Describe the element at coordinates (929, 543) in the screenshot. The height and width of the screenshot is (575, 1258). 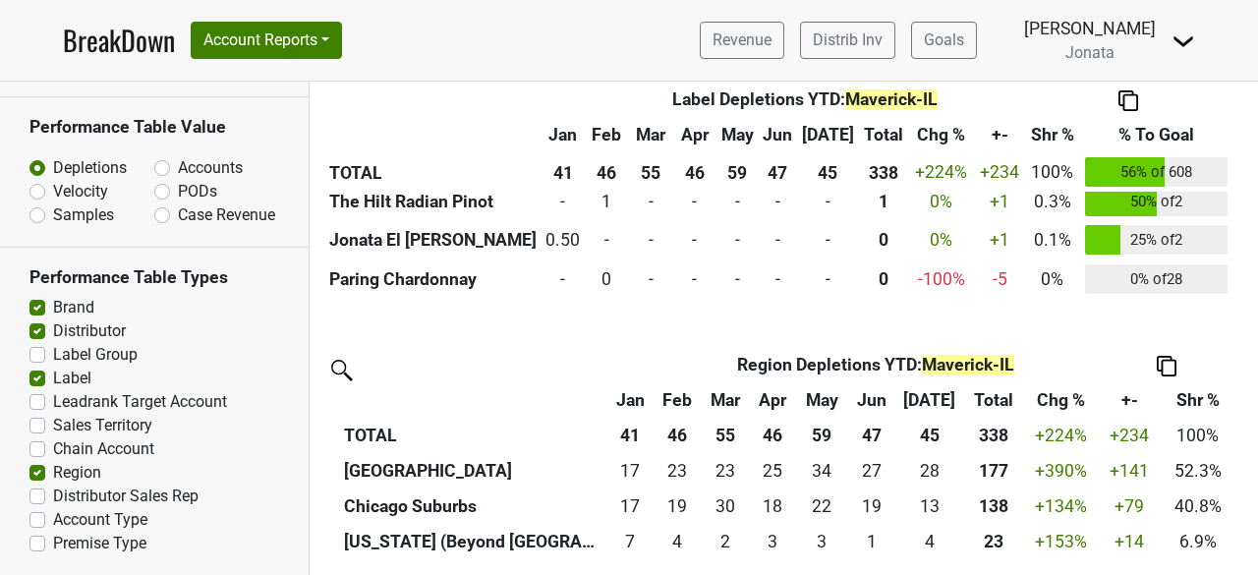
I see `td: 3.5` at that location.